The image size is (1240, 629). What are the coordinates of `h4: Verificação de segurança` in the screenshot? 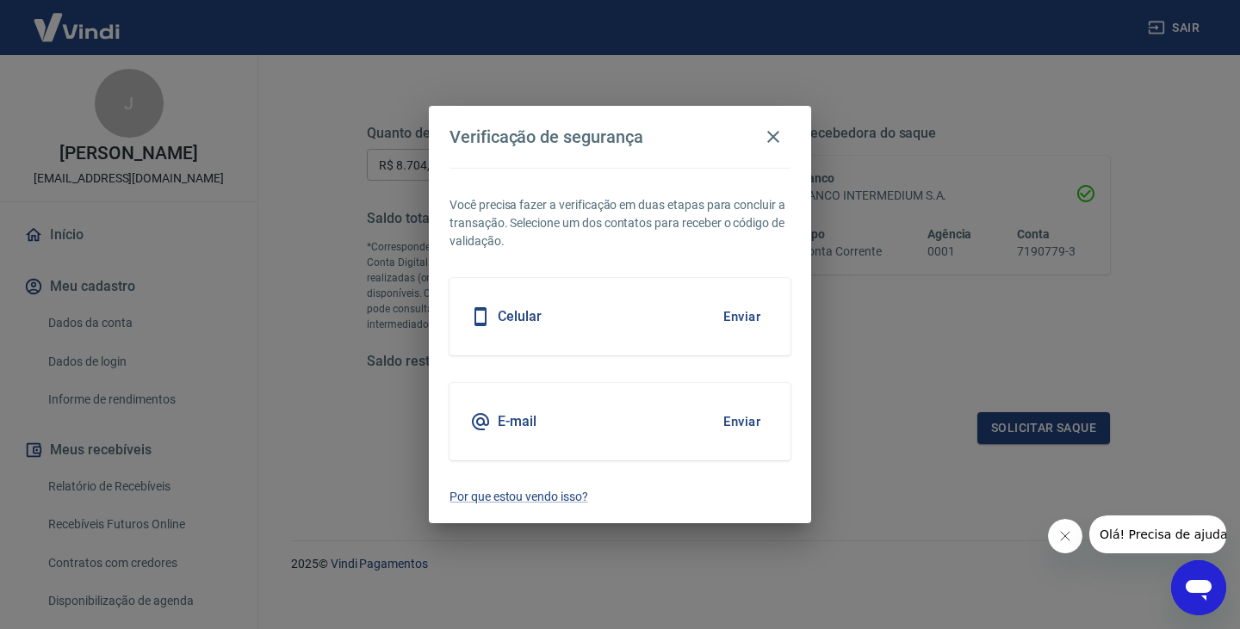 It's located at (546, 137).